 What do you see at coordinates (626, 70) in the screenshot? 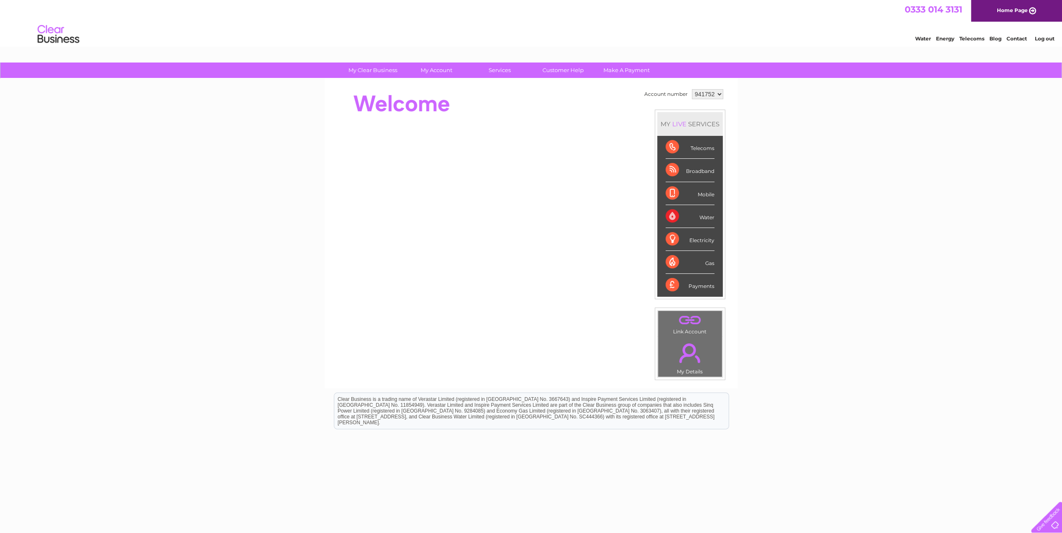
I see `a: Make A Payment` at bounding box center [626, 70].